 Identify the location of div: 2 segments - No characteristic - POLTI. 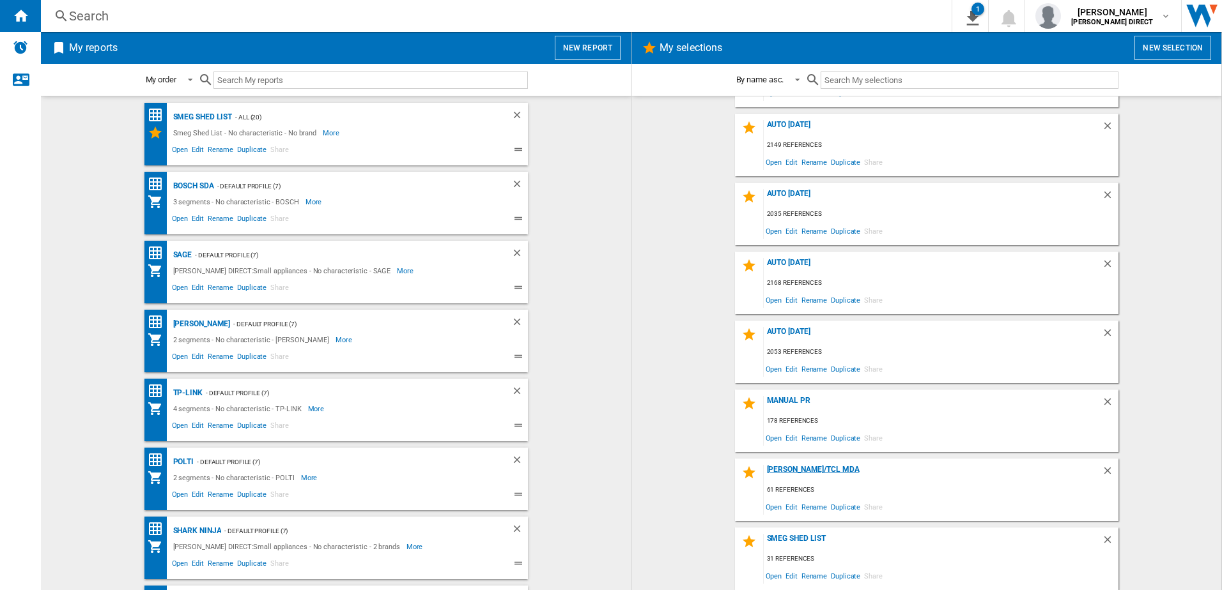
(235, 478).